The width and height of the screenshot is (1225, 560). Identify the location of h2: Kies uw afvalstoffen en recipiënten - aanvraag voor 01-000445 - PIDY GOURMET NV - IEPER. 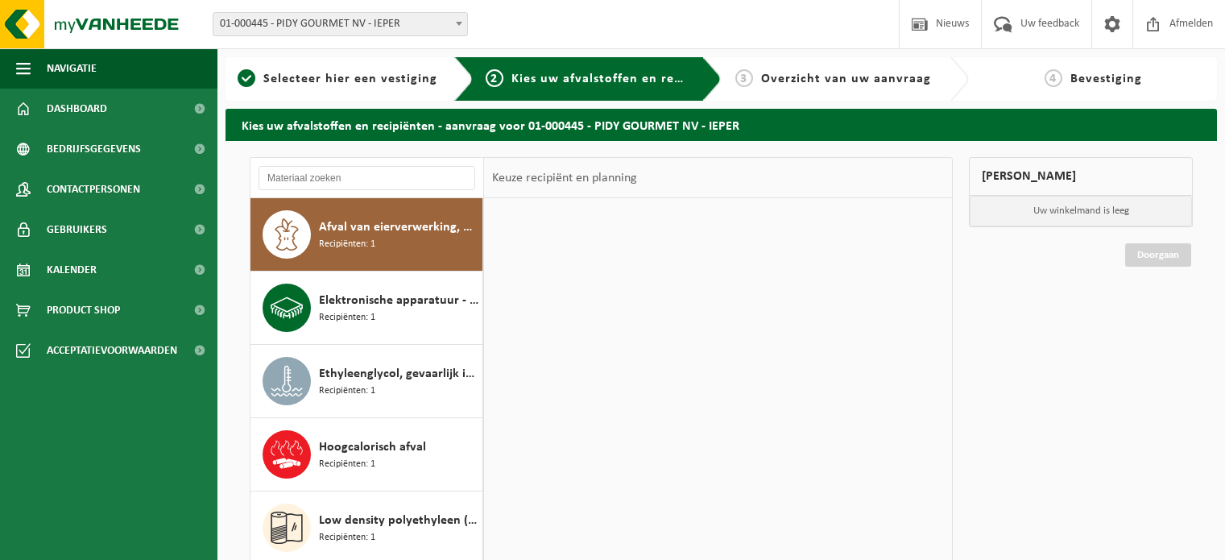
(721, 124).